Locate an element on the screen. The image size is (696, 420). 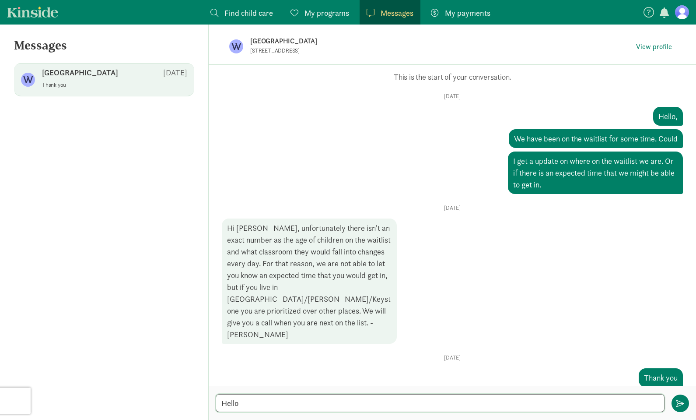
p: Thank you is located at coordinates (115, 85).